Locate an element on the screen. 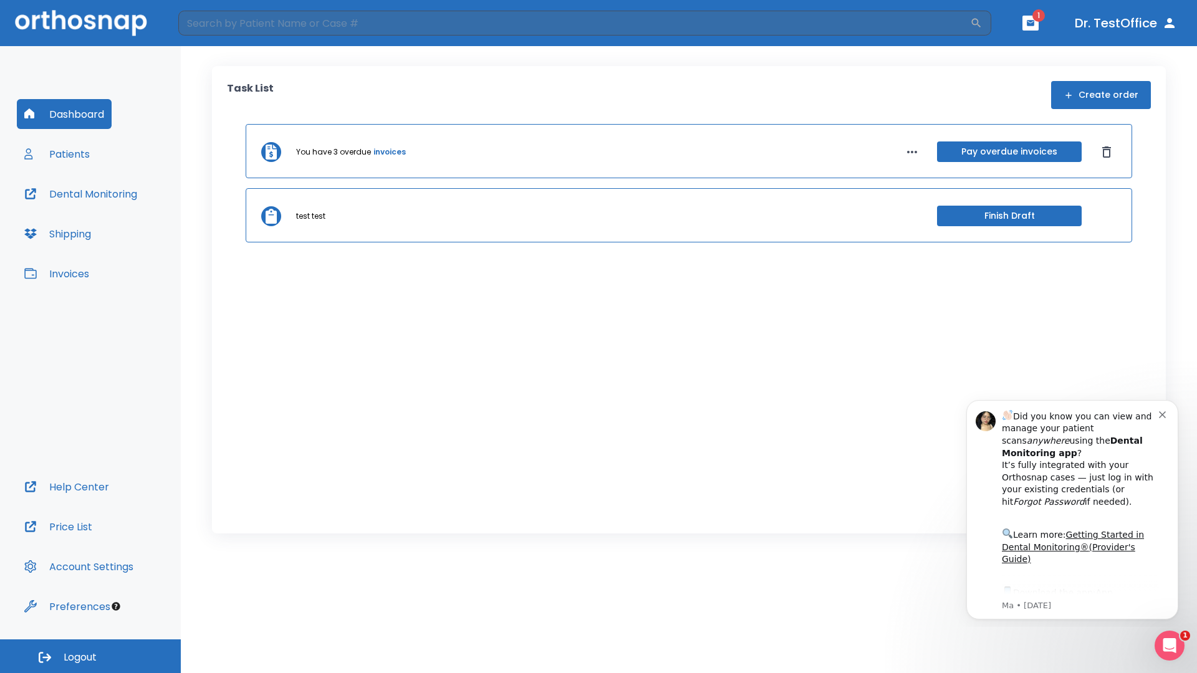 The height and width of the screenshot is (673, 1197). button: Finish Draft is located at coordinates (1009, 216).